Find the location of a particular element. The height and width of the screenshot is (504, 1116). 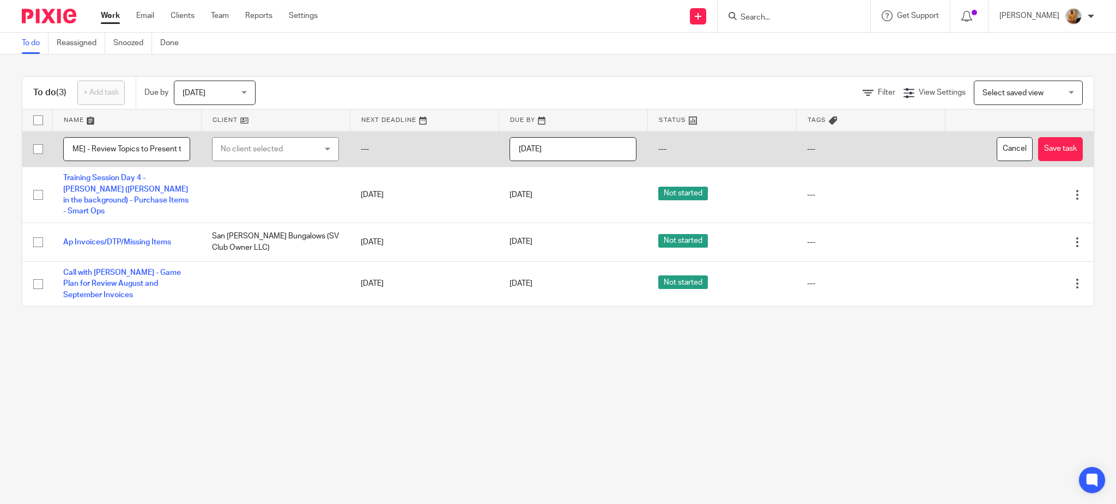

a: Email is located at coordinates (145, 16).